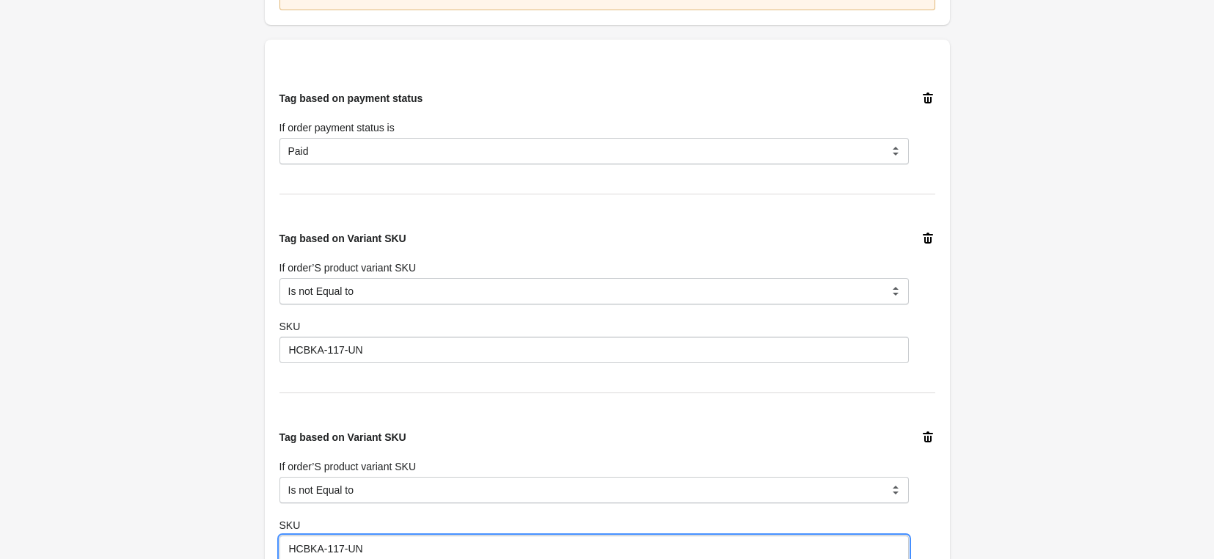 The image size is (1214, 559). What do you see at coordinates (594, 350) in the screenshot?
I see `input: SKU` at bounding box center [594, 350].